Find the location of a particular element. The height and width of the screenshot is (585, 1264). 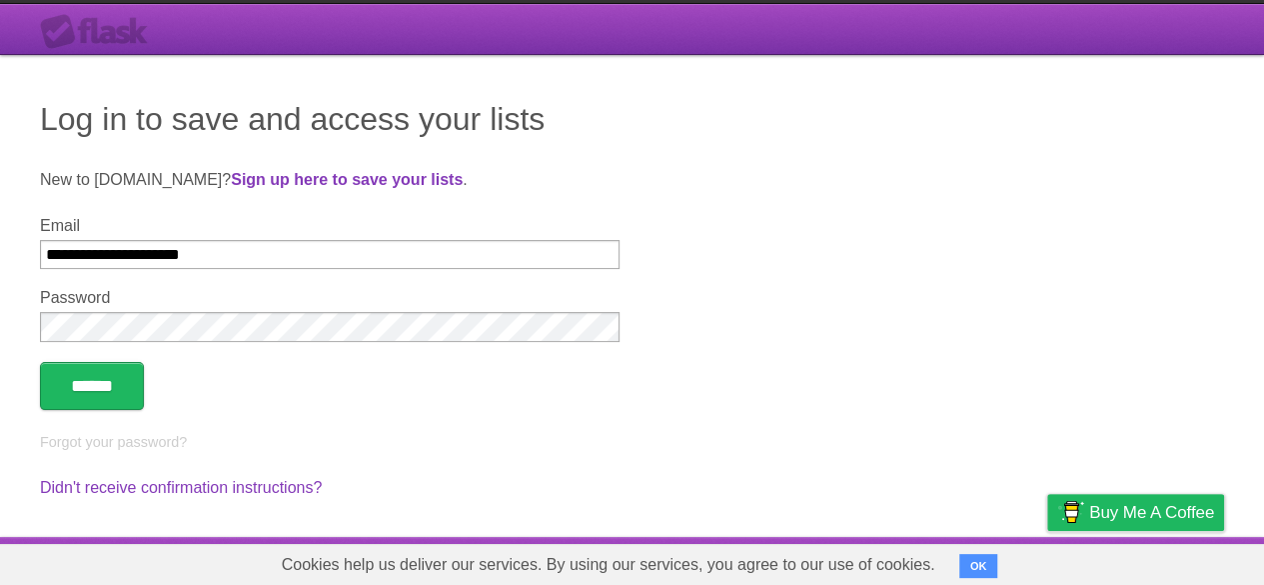

button: OK is located at coordinates (979, 566).